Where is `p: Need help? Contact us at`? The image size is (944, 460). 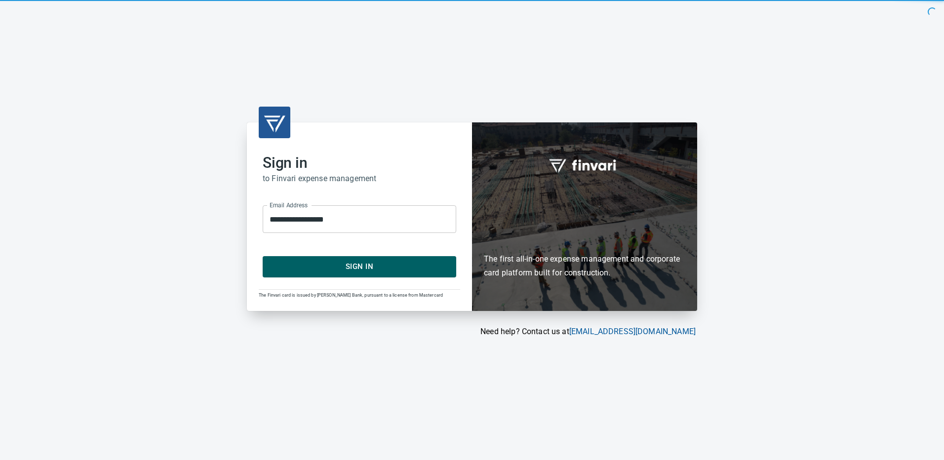 p: Need help? Contact us at is located at coordinates (471, 332).